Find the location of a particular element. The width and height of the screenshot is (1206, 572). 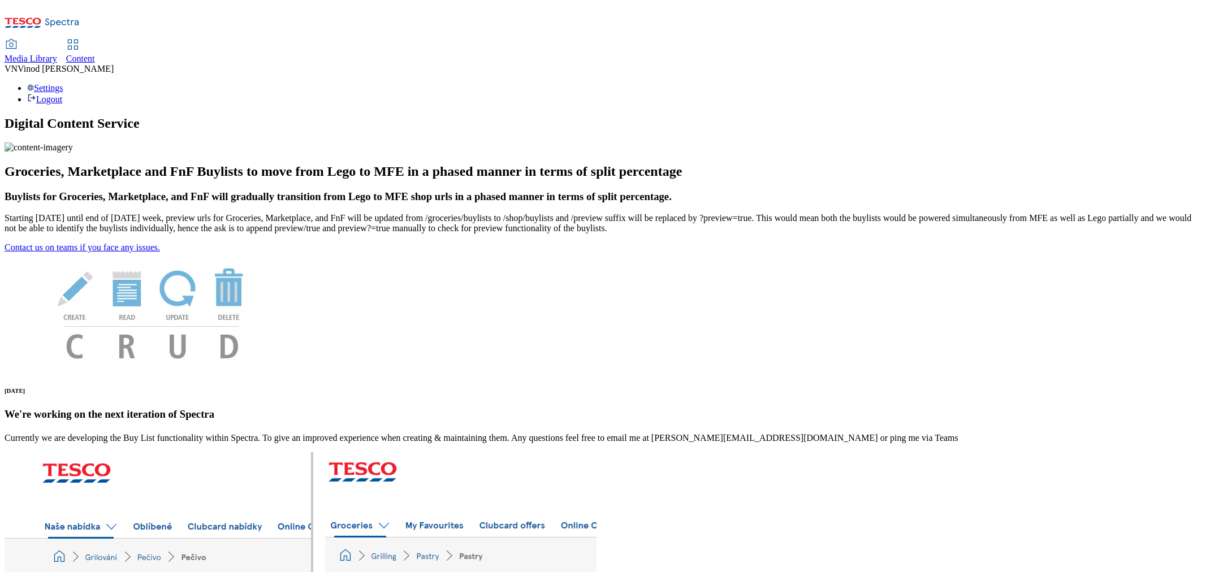

span: Media Library is located at coordinates (31, 58).